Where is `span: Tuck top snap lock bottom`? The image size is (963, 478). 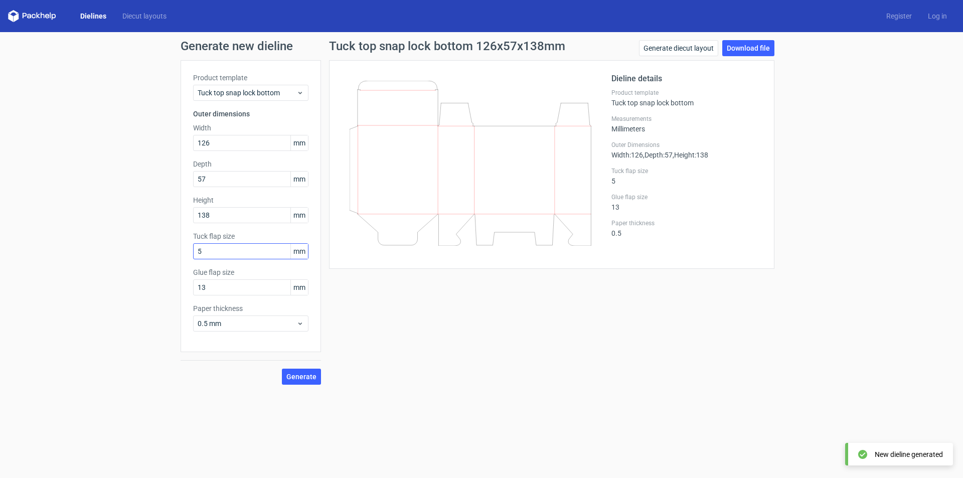 span: Tuck top snap lock bottom is located at coordinates (247, 93).